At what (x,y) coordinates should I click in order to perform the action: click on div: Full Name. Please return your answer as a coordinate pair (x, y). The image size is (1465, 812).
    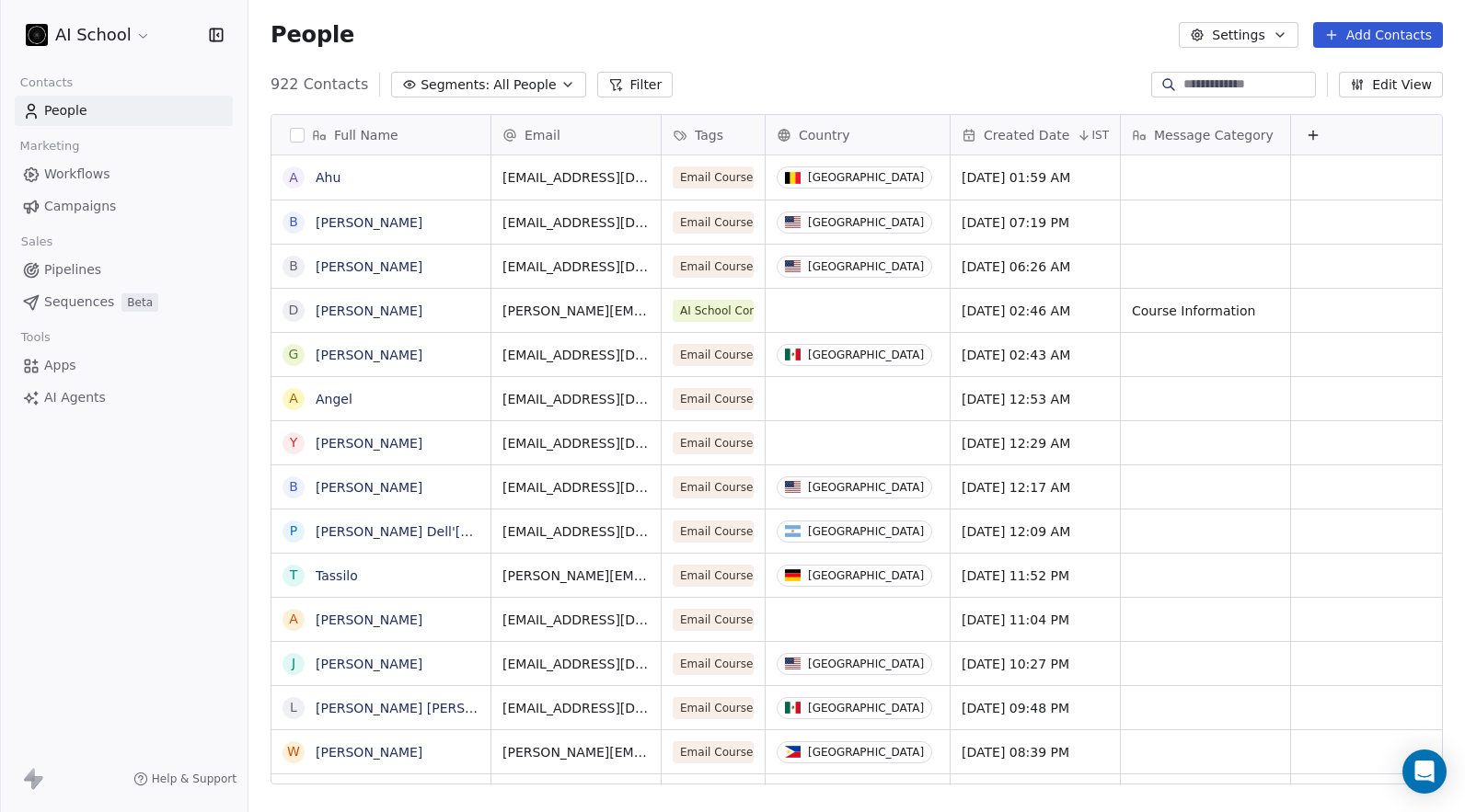
    Looking at the image, I should click on (381, 135).